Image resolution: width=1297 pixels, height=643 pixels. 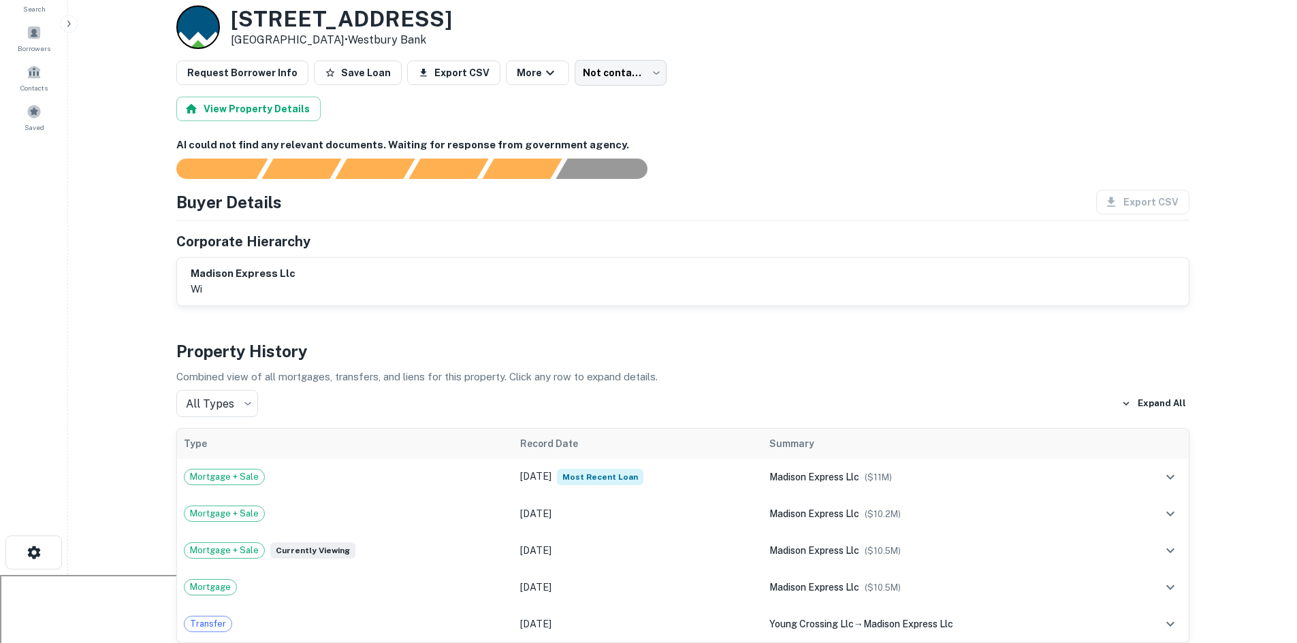 I want to click on h5: Corporate Hierarchy, so click(x=243, y=242).